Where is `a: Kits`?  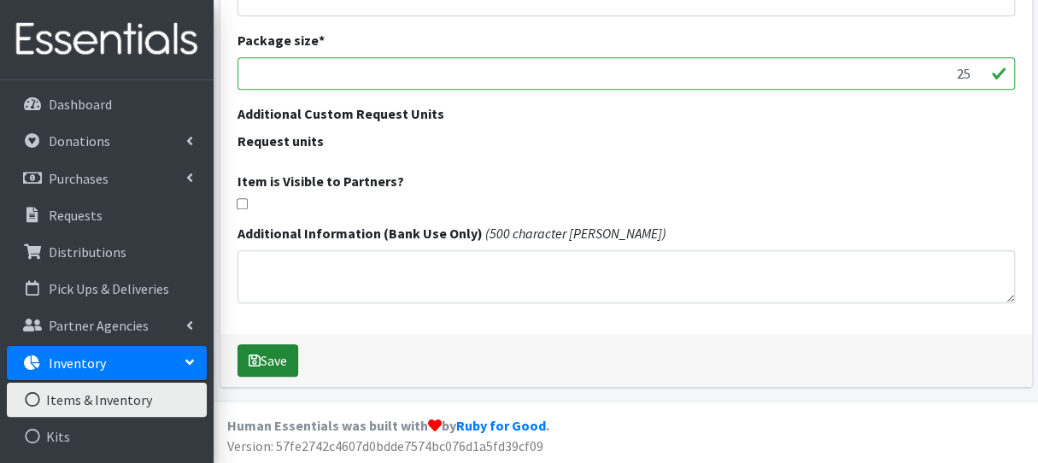 a: Kits is located at coordinates (107, 437).